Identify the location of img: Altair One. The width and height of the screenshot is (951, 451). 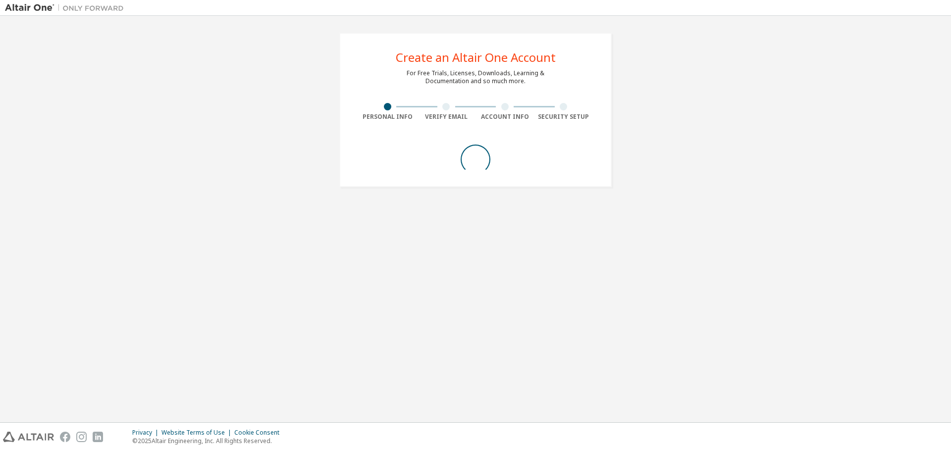
(67, 8).